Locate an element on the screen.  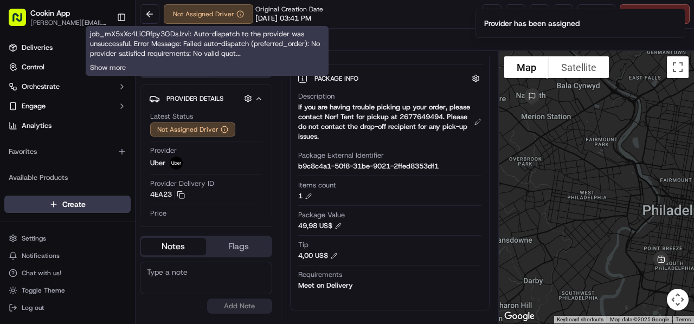
span: Analytics is located at coordinates (36, 126).